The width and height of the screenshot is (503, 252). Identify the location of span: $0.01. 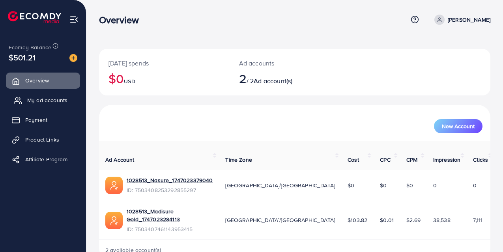
(387, 220).